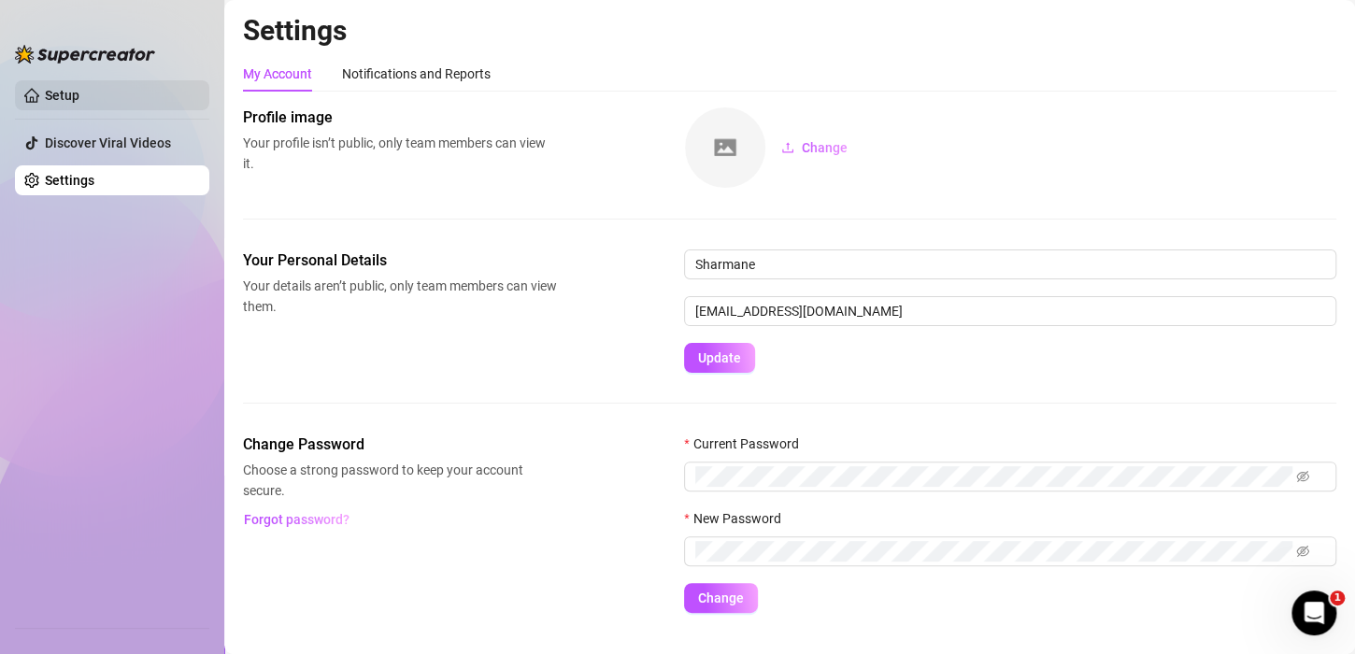 The image size is (1355, 654). I want to click on span: Your details aren’t public, only team members can view them., so click(400, 296).